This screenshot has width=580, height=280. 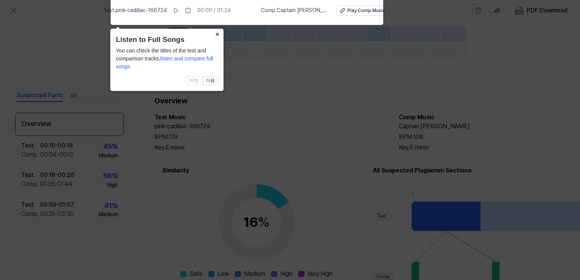 What do you see at coordinates (363, 11) in the screenshot?
I see `a: Play Comp Music` at bounding box center [363, 11].